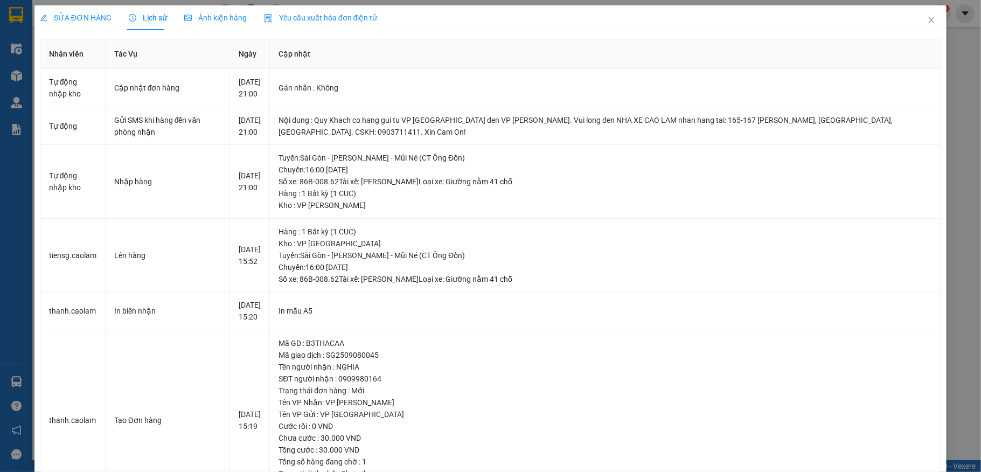  Describe the element at coordinates (605, 54) in the screenshot. I see `th: Cập nhật` at that location.